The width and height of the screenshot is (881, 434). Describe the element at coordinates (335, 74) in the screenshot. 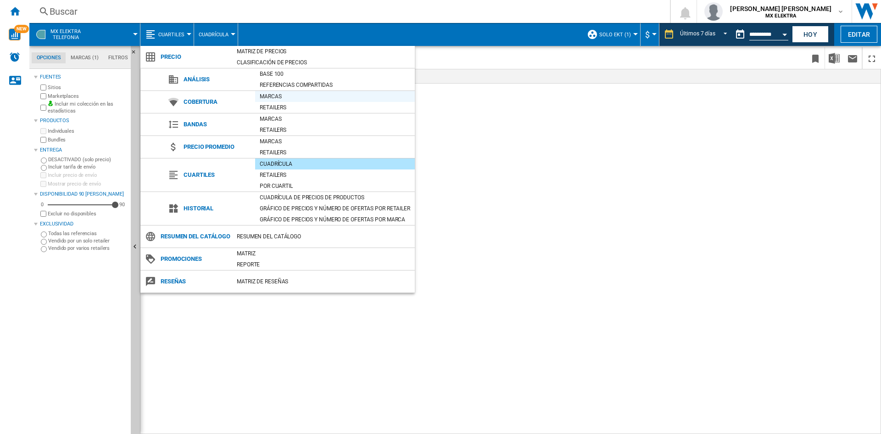

I see `div: Base 100` at that location.